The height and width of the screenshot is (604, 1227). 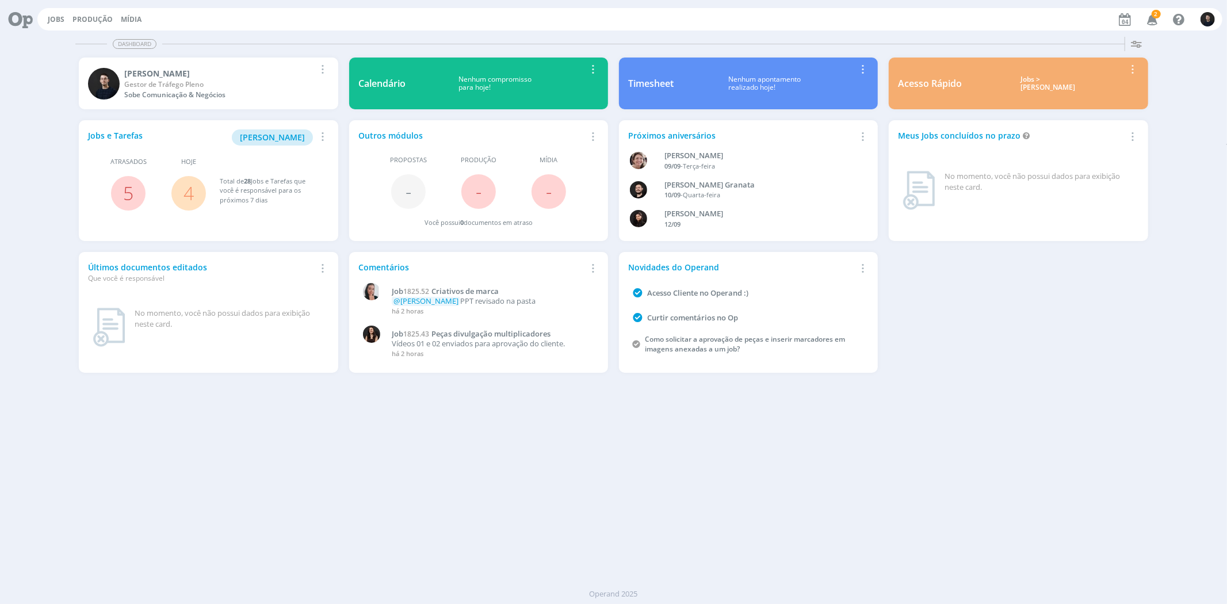 I want to click on div: Que você é responsável, so click(x=201, y=278).